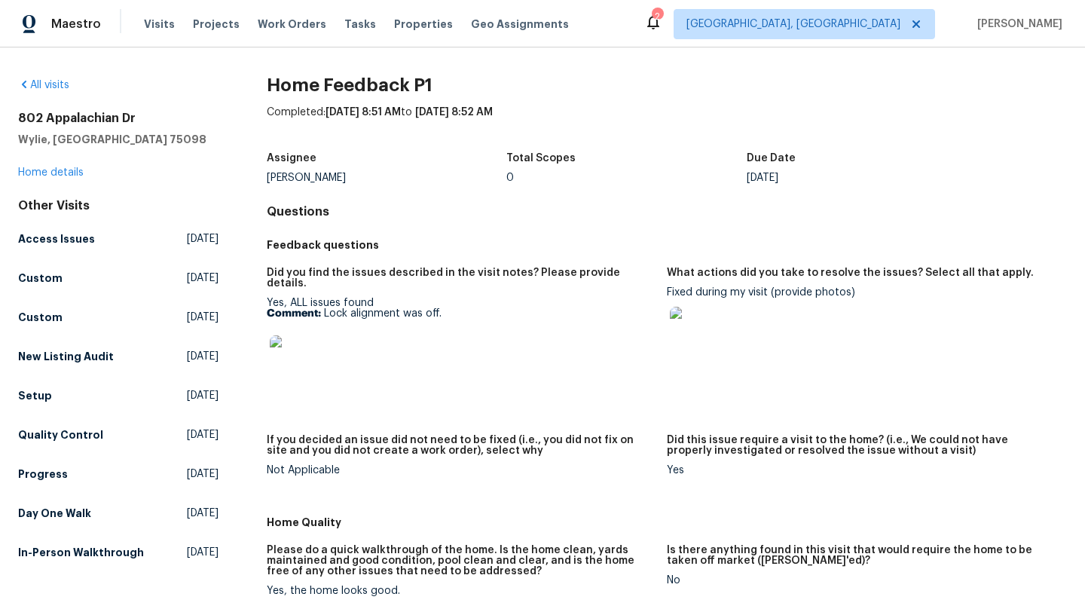  I want to click on span: Geo Assignments, so click(520, 24).